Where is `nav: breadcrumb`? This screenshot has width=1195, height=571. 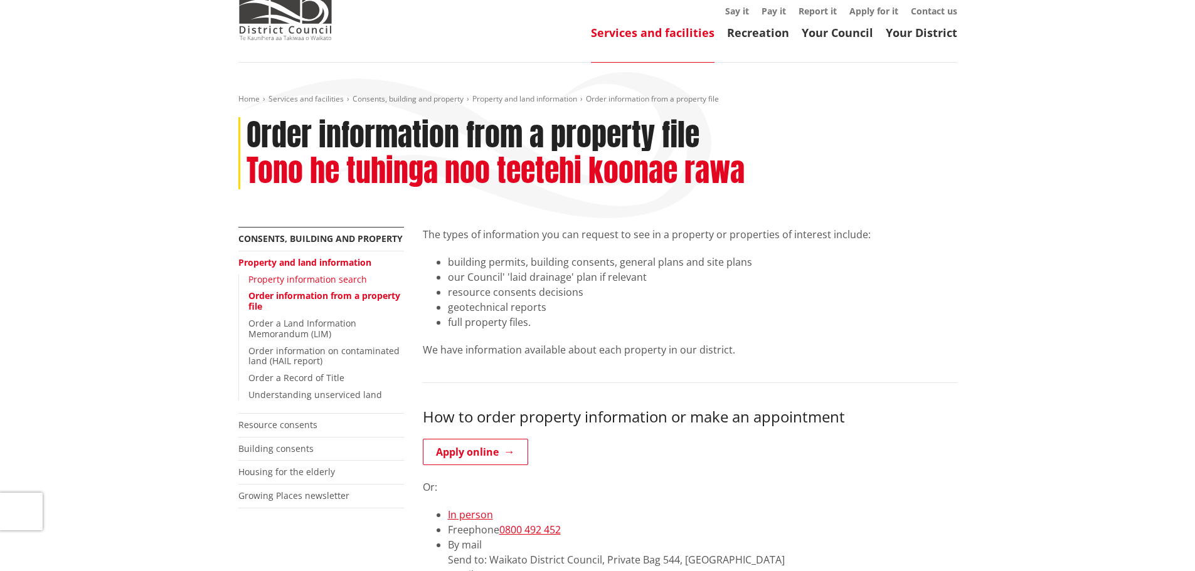
nav: breadcrumb is located at coordinates (598, 99).